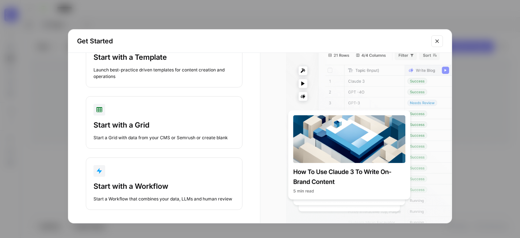 This screenshot has width=520, height=238. I want to click on div: Launch best-practice driven templates for content creation and operations, so click(164, 73).